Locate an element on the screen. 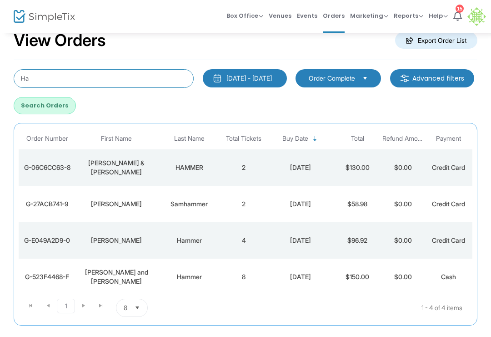 Image resolution: width=491 pixels, height=337 pixels. span: Sortable is located at coordinates (315, 139).